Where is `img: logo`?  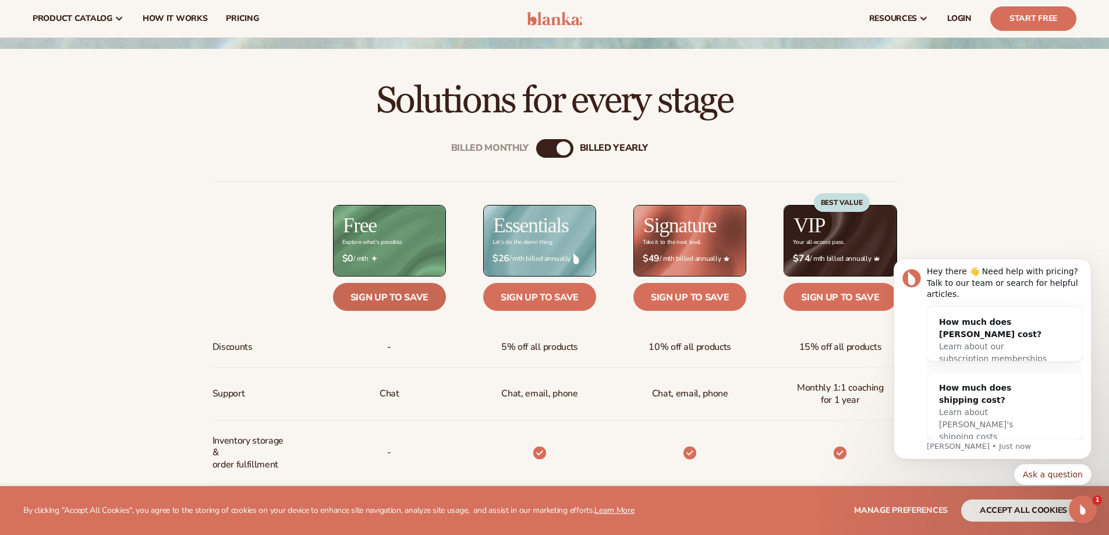
img: logo is located at coordinates (554, 19).